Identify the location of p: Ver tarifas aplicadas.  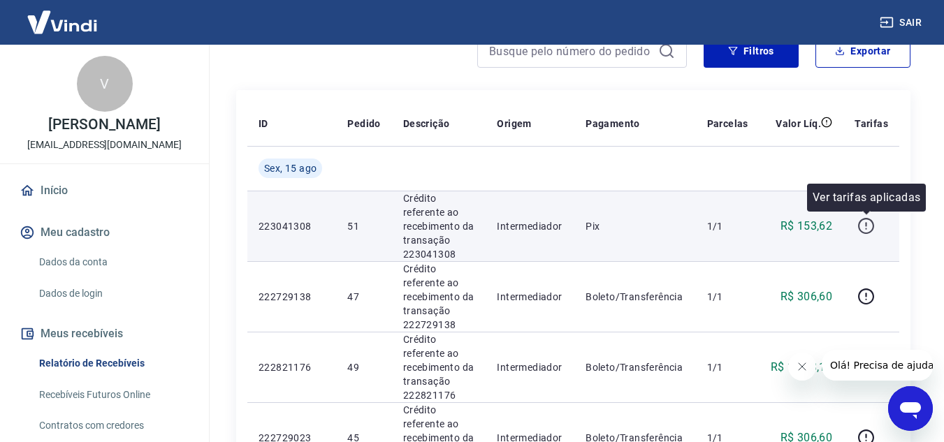
(866, 198).